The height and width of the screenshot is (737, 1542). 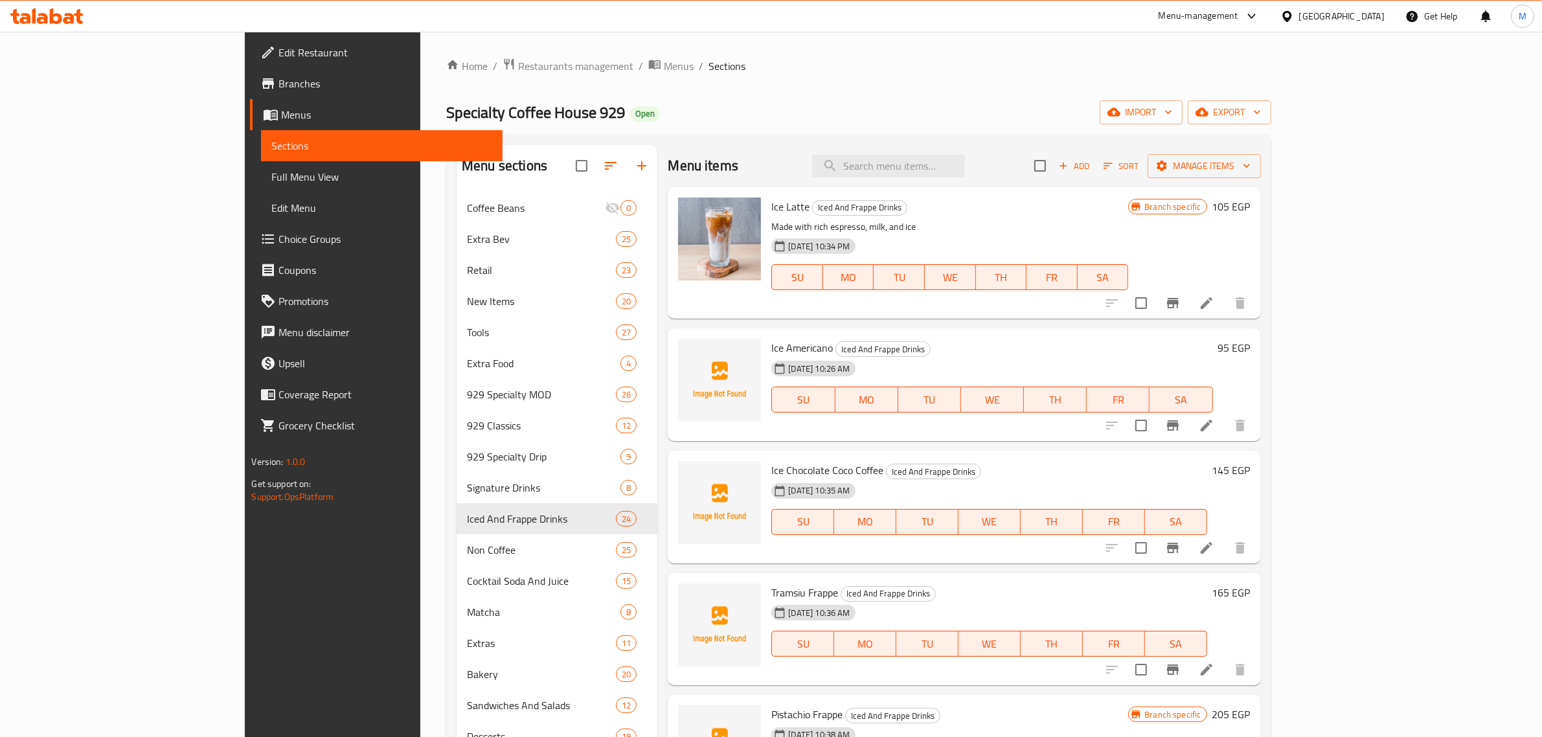 What do you see at coordinates (628, 363) in the screenshot?
I see `span: 4` at bounding box center [628, 363].